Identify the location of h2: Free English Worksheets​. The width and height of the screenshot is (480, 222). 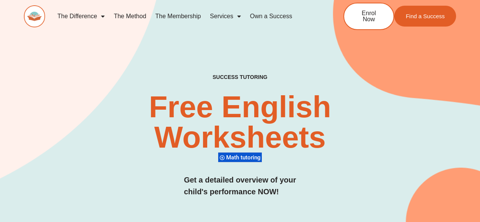
(240, 122).